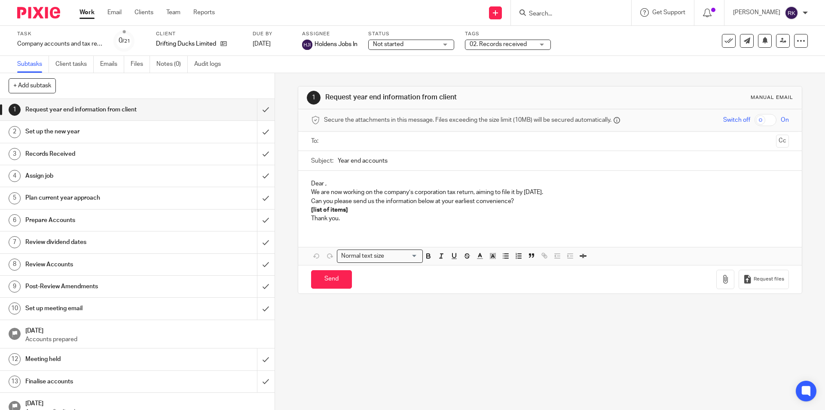 This screenshot has width=825, height=410. Describe the element at coordinates (15, 308) in the screenshot. I see `div: 10` at that location.